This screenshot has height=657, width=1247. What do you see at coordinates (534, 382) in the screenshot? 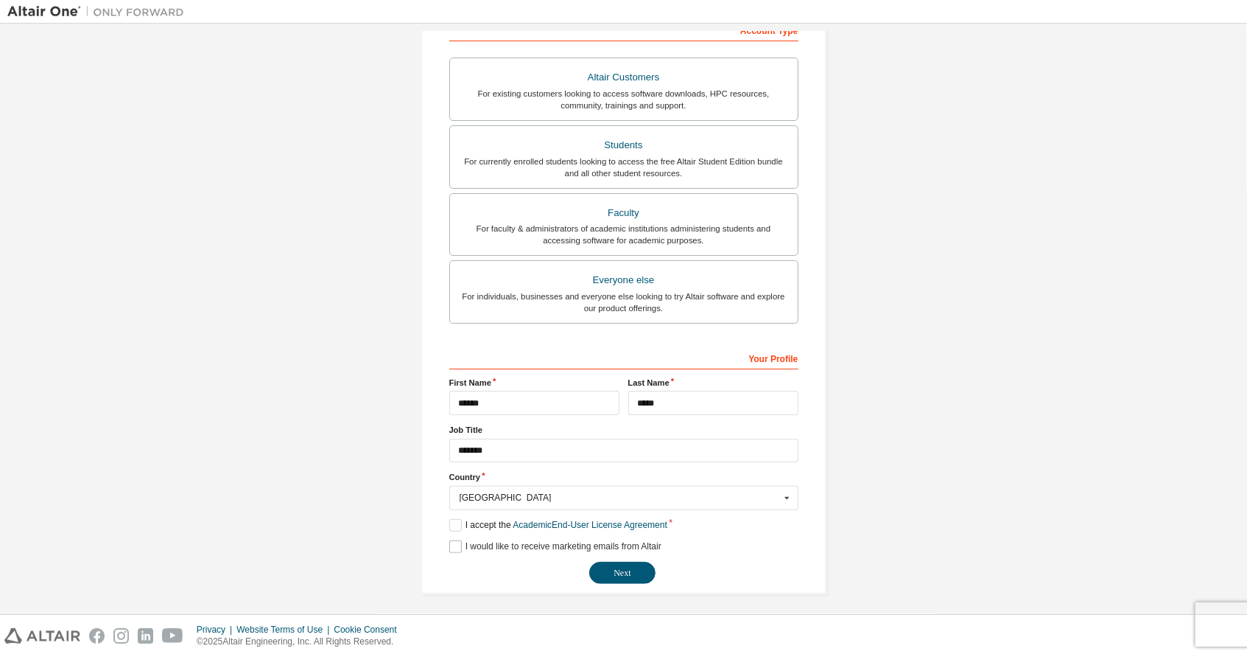
I see `label: First Name` at bounding box center [534, 382].